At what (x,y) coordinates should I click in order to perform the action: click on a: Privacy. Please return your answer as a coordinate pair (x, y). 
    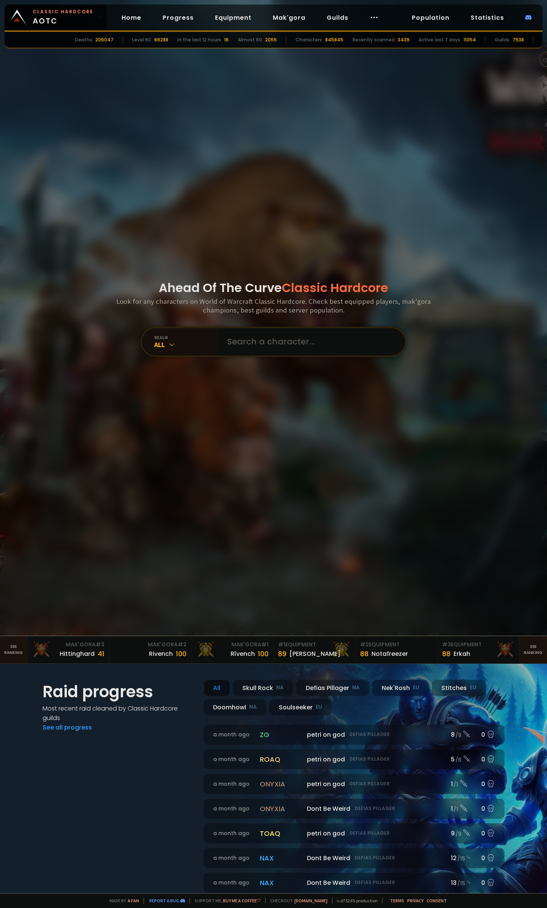
    Looking at the image, I should click on (415, 900).